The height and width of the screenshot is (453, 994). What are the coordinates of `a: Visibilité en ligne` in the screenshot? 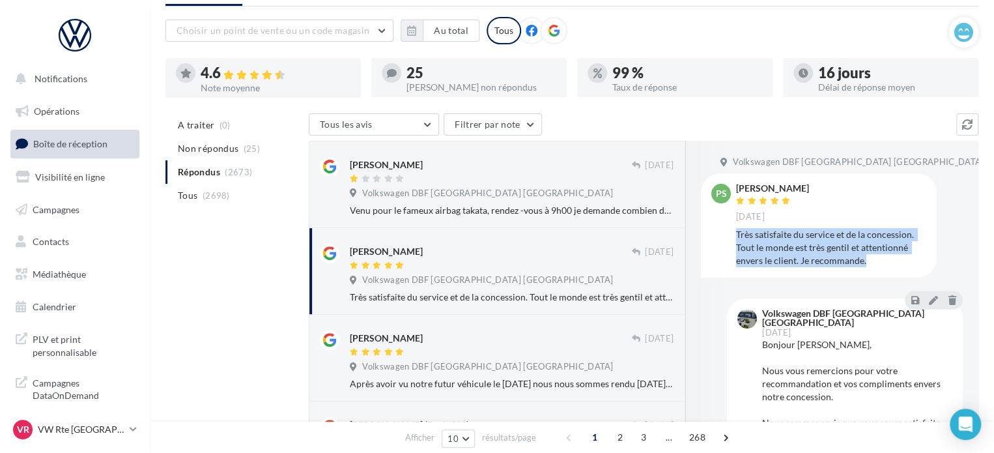 It's located at (75, 177).